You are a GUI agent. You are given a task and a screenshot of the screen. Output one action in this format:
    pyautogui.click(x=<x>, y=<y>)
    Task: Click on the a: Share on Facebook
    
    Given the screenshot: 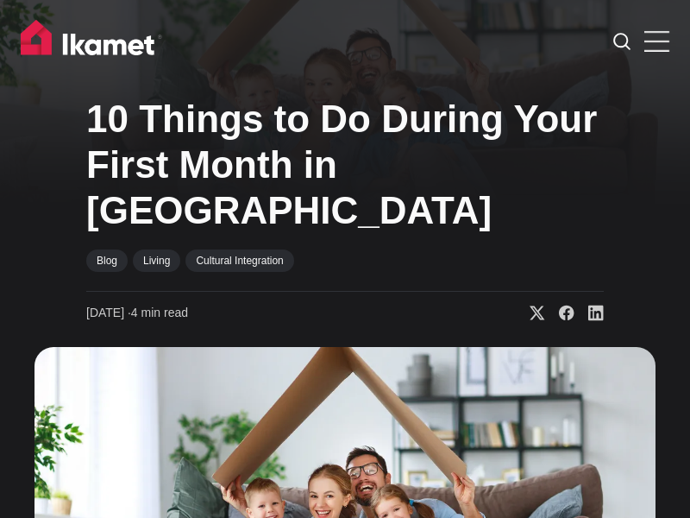 What is the action you would take?
    pyautogui.click(x=560, y=313)
    